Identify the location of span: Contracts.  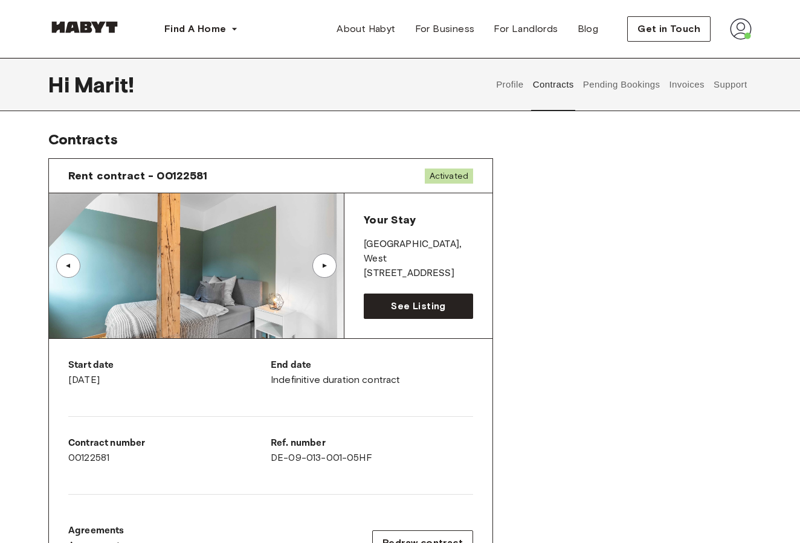
(83, 139).